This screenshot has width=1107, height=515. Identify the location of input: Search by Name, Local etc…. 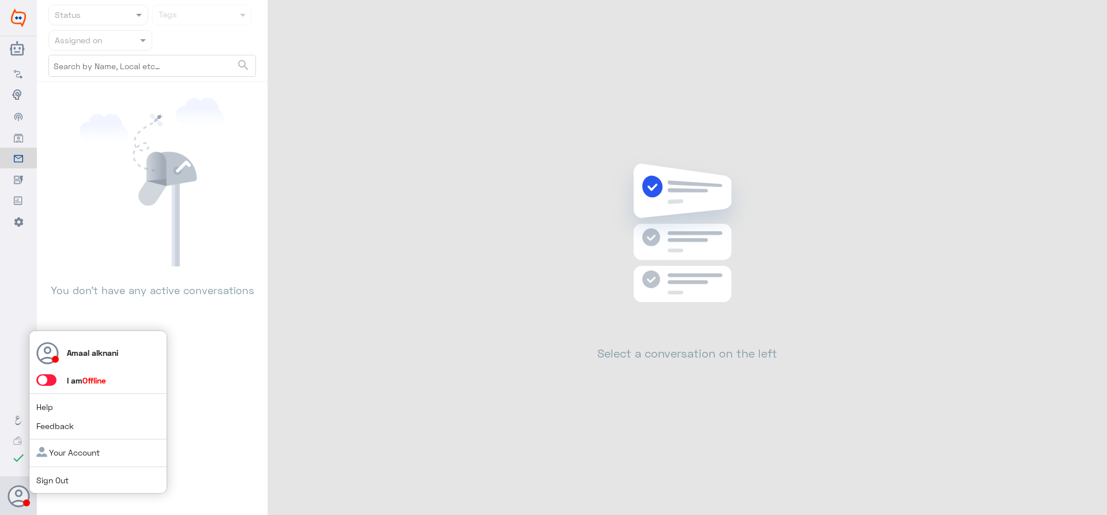
(152, 66).